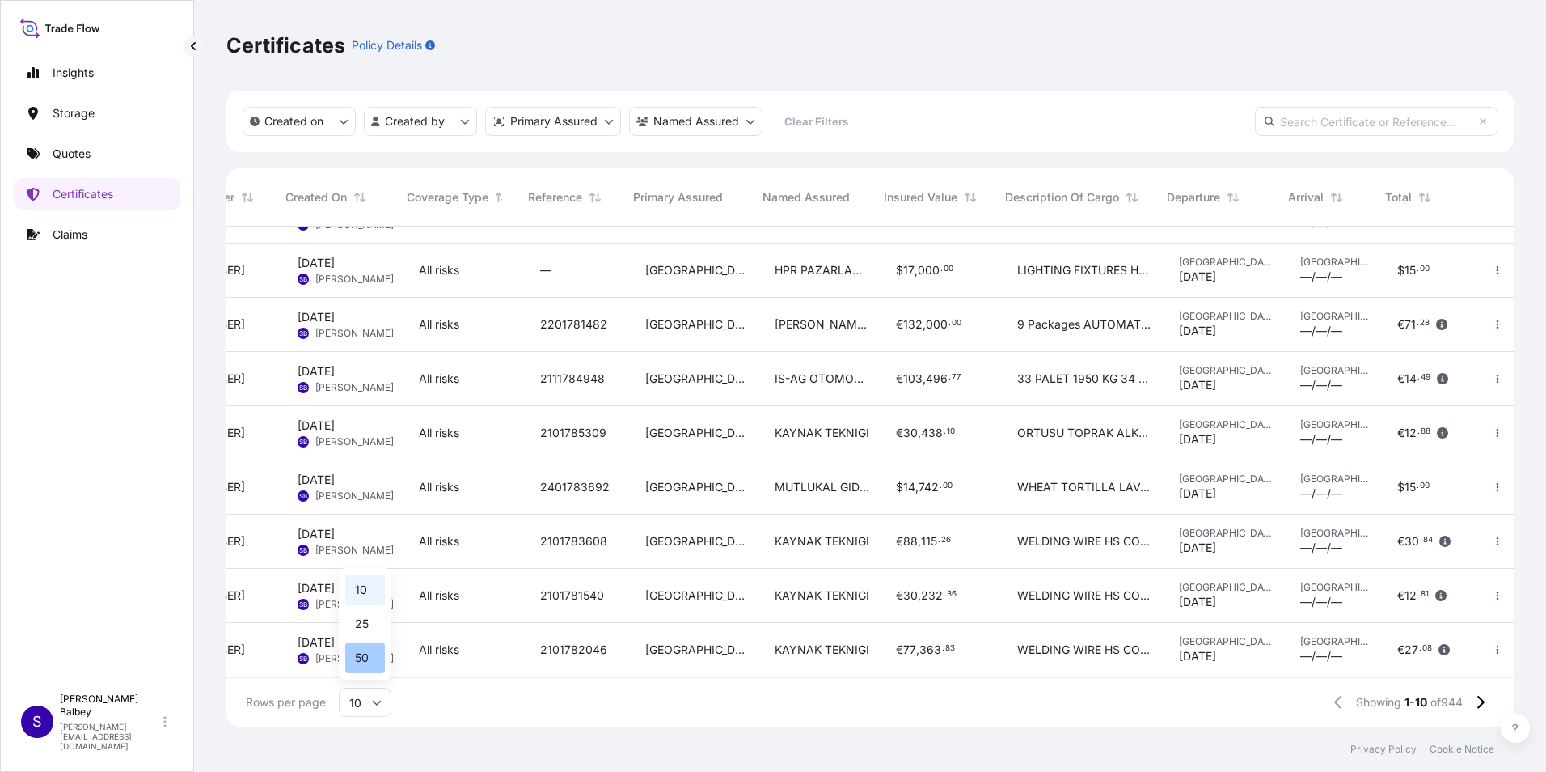 The width and height of the screenshot is (1546, 772). Describe the element at coordinates (1085, 433) in the screenshot. I see `span: ORTUSU TOPRAK ALKALI METAL BILESIGI 31 KAP 21 710 KG Fatura Refersans Numarasi 50105578 50100249 ...` at that location.